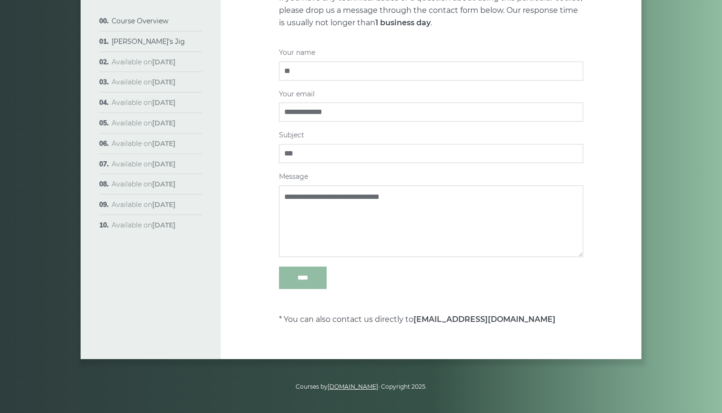  What do you see at coordinates (431, 313) in the screenshot?
I see `p: * You can also contact us directly to` at bounding box center [431, 313].